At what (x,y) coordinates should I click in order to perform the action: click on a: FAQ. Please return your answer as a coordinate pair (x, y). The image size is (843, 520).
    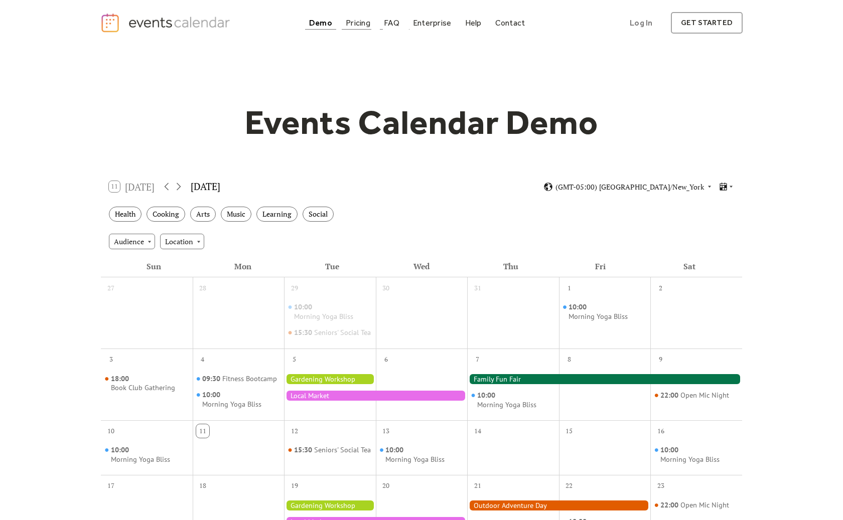
    Looking at the image, I should click on (391, 23).